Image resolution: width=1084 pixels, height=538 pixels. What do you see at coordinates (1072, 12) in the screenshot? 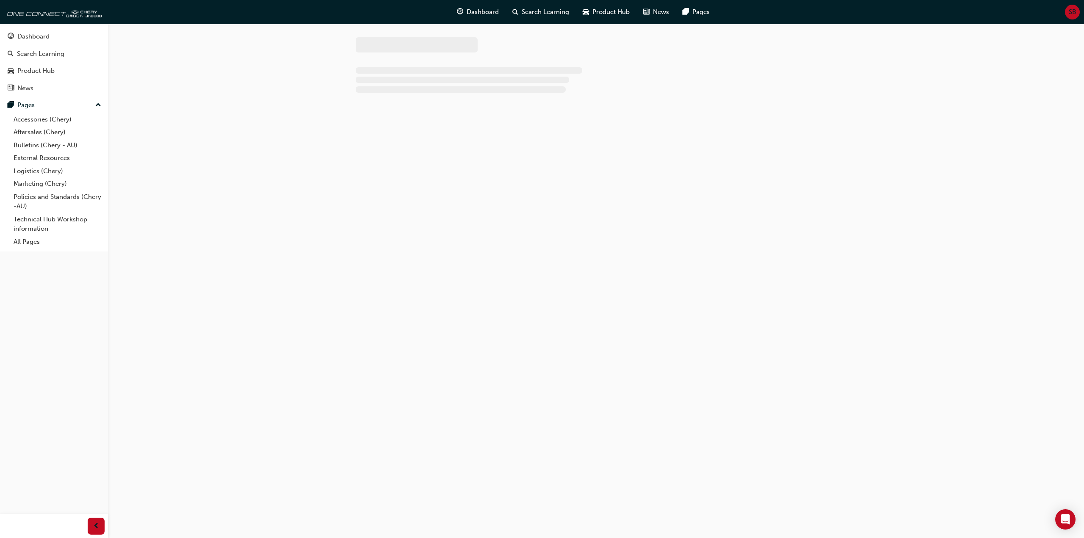
I see `button: SB` at bounding box center [1072, 12].